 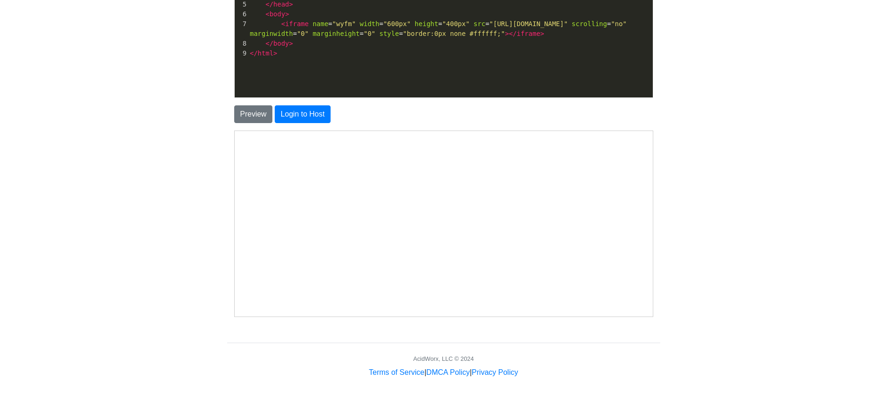 I want to click on span: html, so click(x=266, y=53).